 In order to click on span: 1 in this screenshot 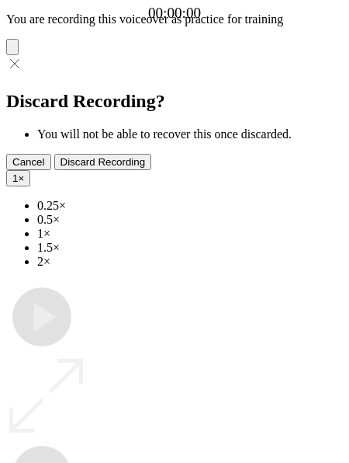, I will do `click(15, 178)`.